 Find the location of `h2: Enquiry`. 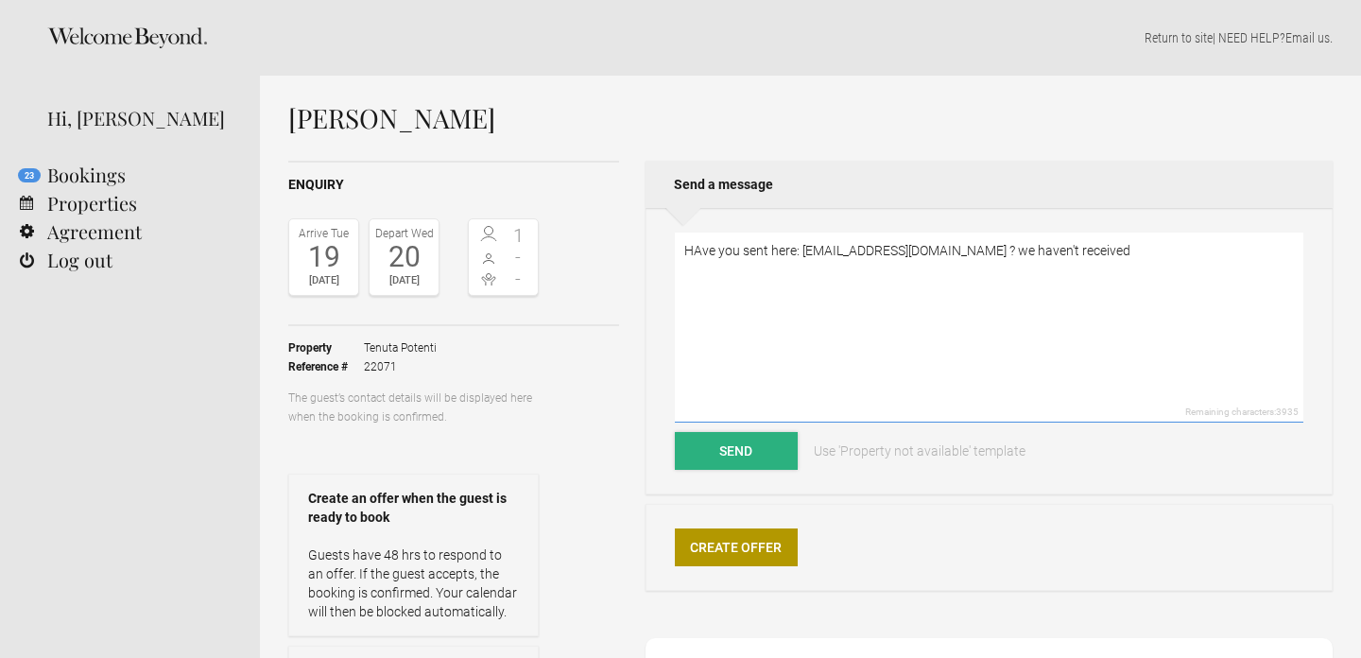

h2: Enquiry is located at coordinates (454, 184).